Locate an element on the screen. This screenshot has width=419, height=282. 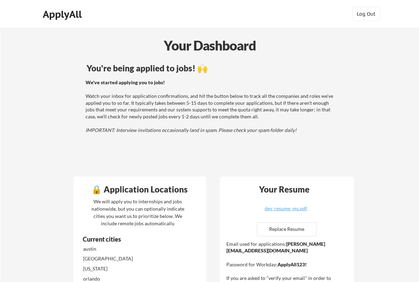
div: We will apply you to internships and jobs nationwide, but you can optionally indicate cities you ... is located at coordinates (138, 212).